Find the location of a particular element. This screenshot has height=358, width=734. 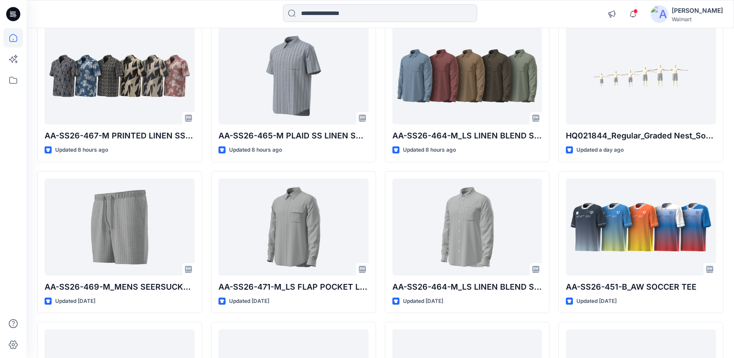

a: AA-SS26-467-M PRINTED LINEN SS CAMP SHIRT is located at coordinates (120, 76).